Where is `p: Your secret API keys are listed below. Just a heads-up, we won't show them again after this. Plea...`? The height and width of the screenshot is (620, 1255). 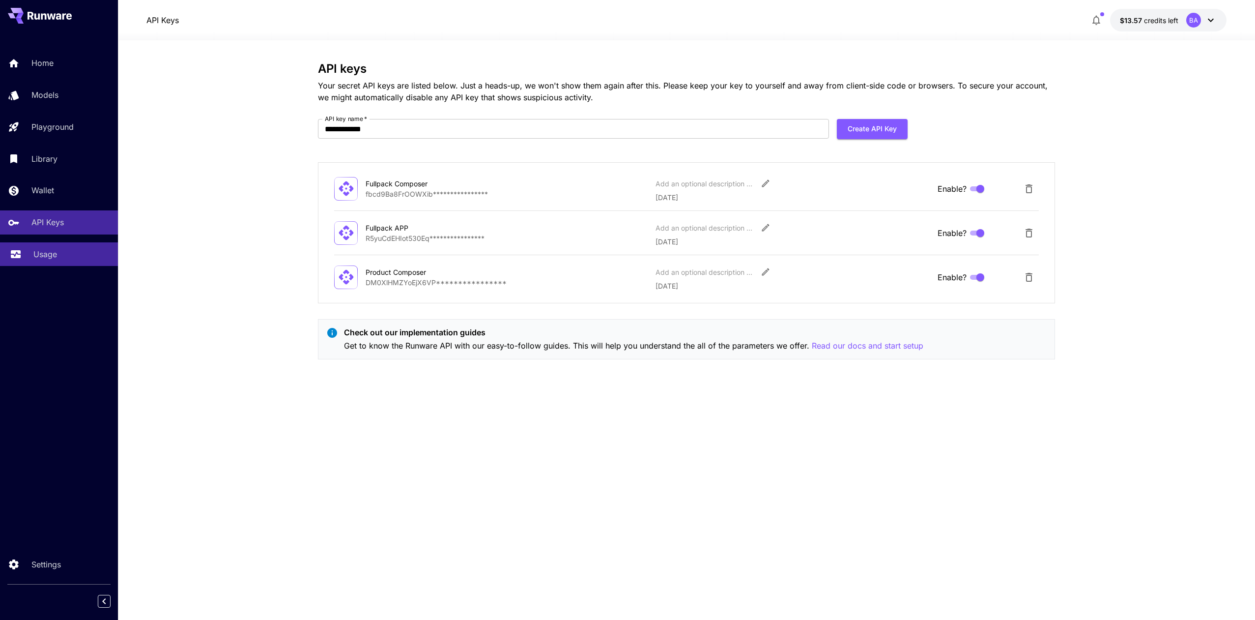
p: Your secret API keys are listed below. Just a heads-up, we won't show them again after this. Plea... is located at coordinates (686, 91).